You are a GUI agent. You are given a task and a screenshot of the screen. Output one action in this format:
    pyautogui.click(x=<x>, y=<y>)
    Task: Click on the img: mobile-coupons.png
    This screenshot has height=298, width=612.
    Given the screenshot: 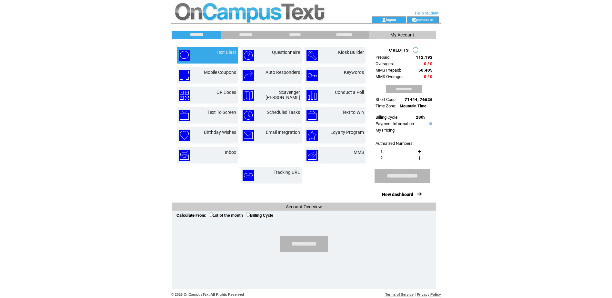 What is the action you would take?
    pyautogui.click(x=184, y=75)
    